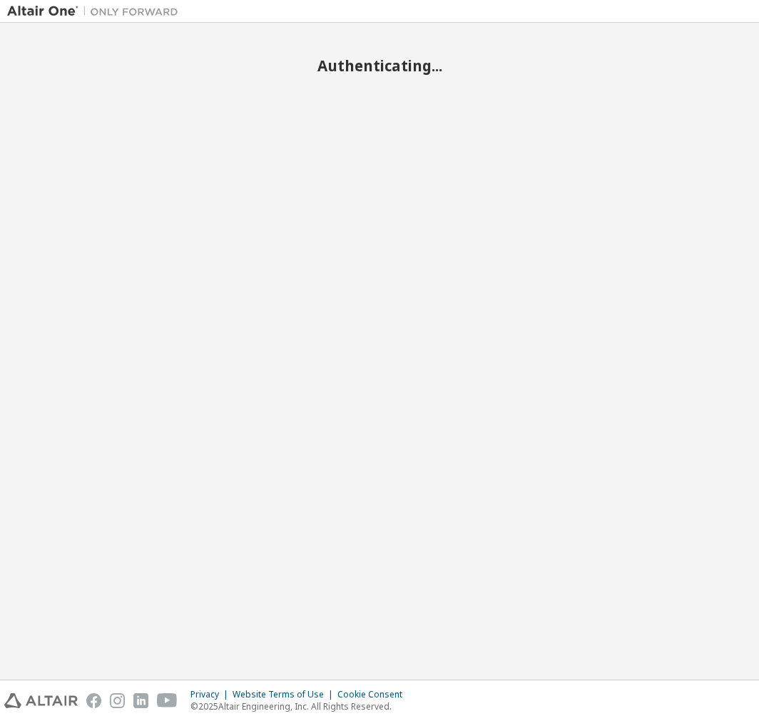 The height and width of the screenshot is (721, 759). What do you see at coordinates (141, 701) in the screenshot?
I see `img: linkedin.svg` at bounding box center [141, 701].